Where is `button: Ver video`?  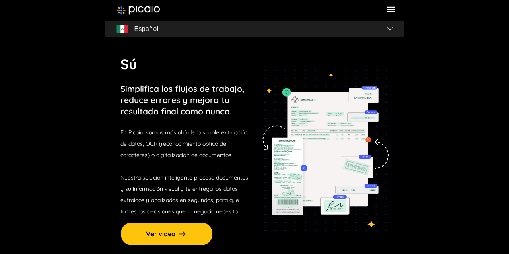
button: Ver video is located at coordinates (167, 234).